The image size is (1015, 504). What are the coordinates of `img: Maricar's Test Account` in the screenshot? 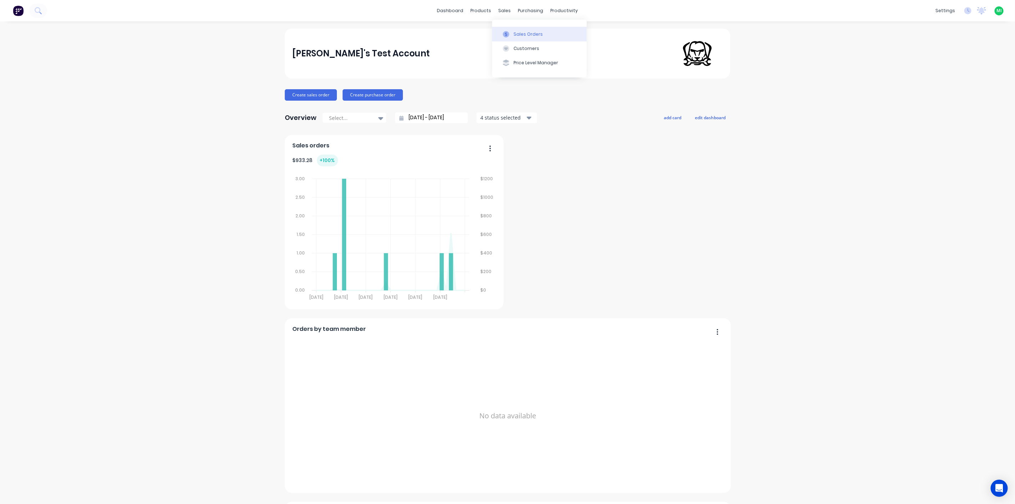 It's located at (697, 54).